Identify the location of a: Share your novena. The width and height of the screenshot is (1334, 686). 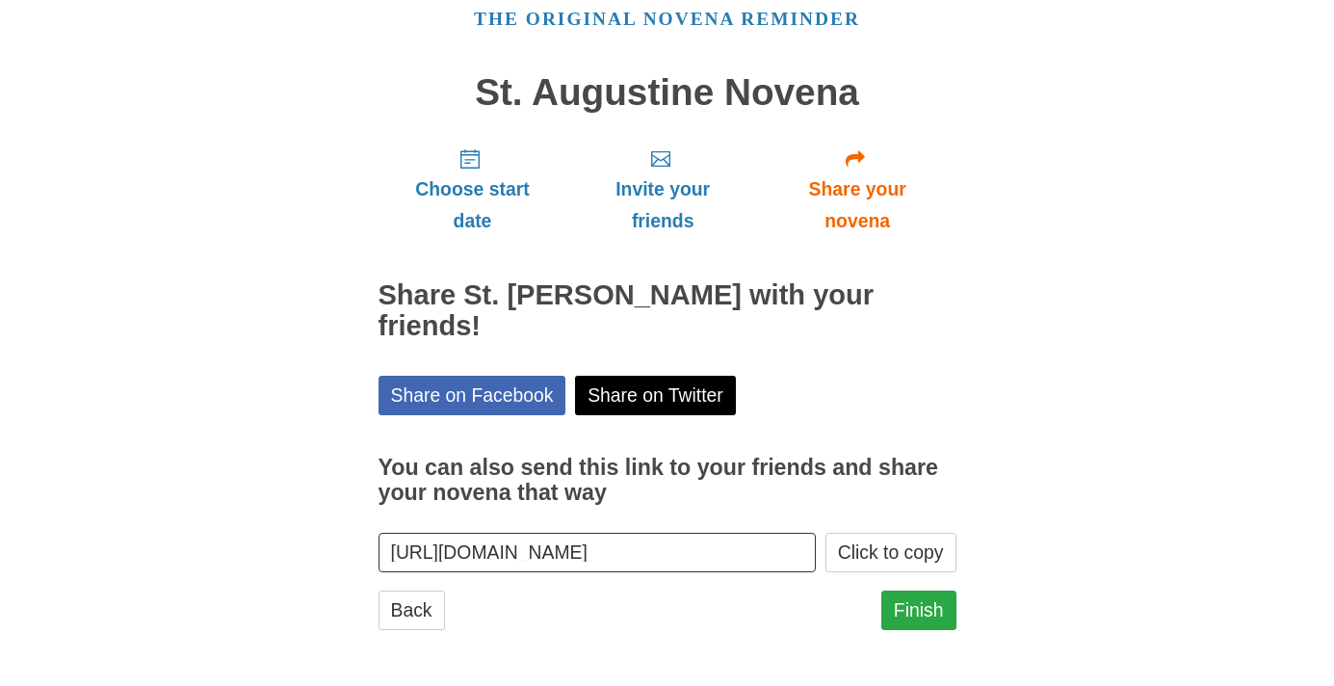
(857, 189).